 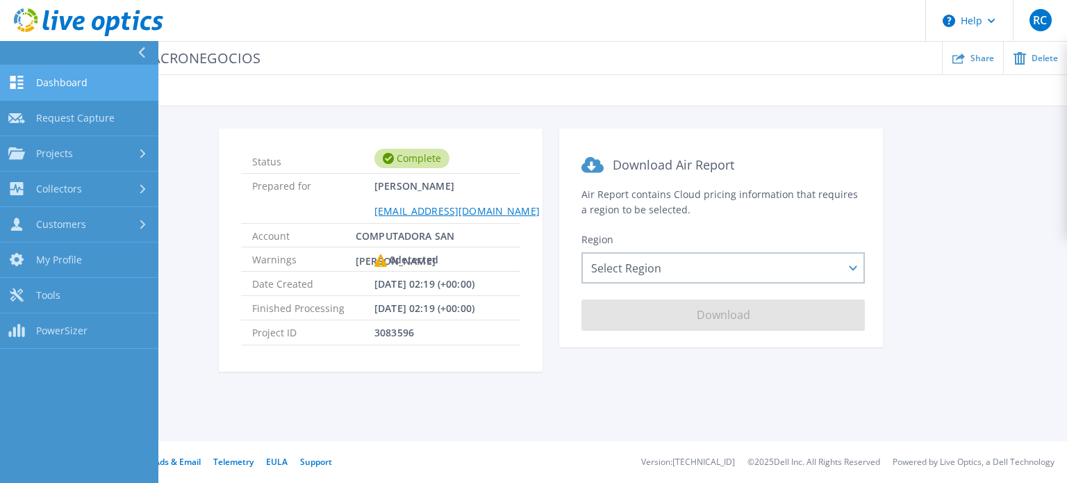 I want to click on a: Telemetry, so click(x=233, y=461).